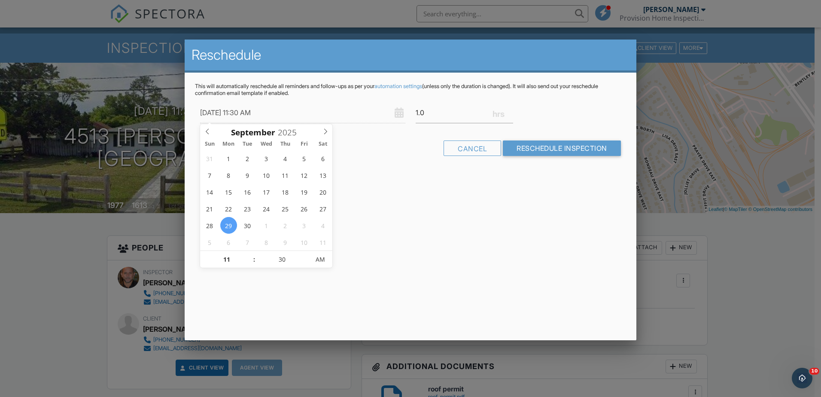 This screenshot has height=397, width=821. What do you see at coordinates (210, 192) in the screenshot?
I see `span: September 14, 2025` at bounding box center [210, 192].